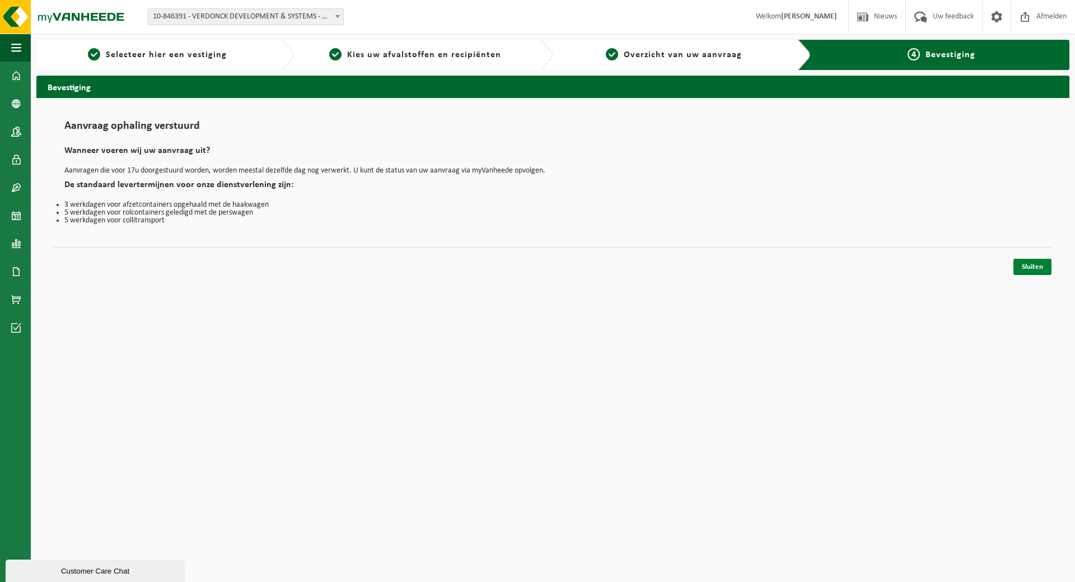  What do you see at coordinates (914, 54) in the screenshot?
I see `span: 4` at bounding box center [914, 54].